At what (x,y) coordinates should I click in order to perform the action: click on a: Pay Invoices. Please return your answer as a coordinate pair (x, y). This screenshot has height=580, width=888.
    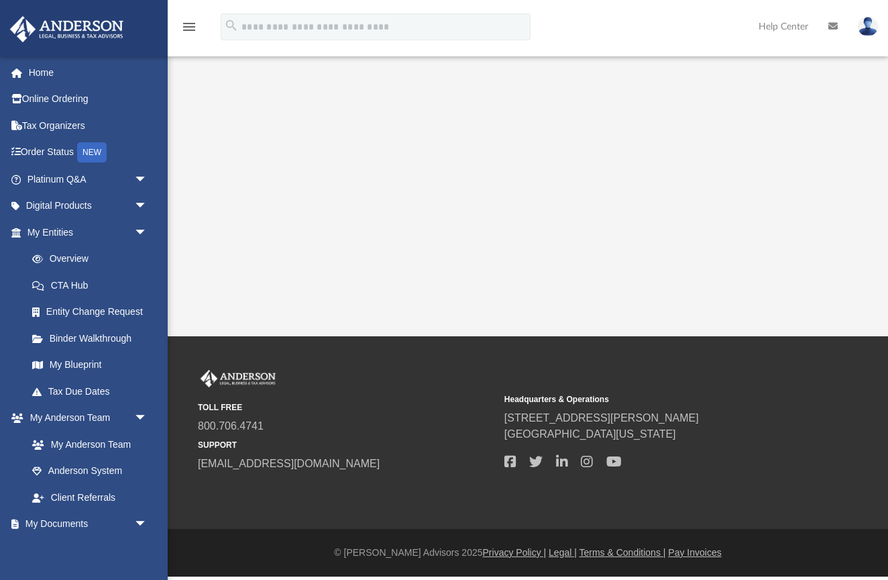
    Looking at the image, I should click on (694, 552).